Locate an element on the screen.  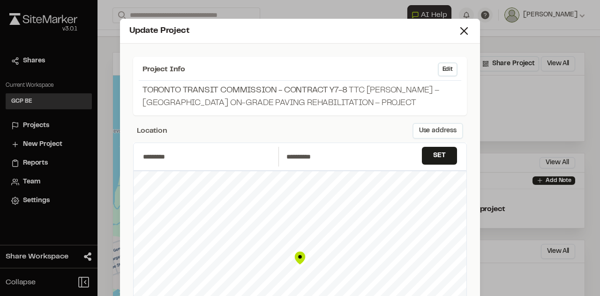
button: Edit is located at coordinates (448, 69).